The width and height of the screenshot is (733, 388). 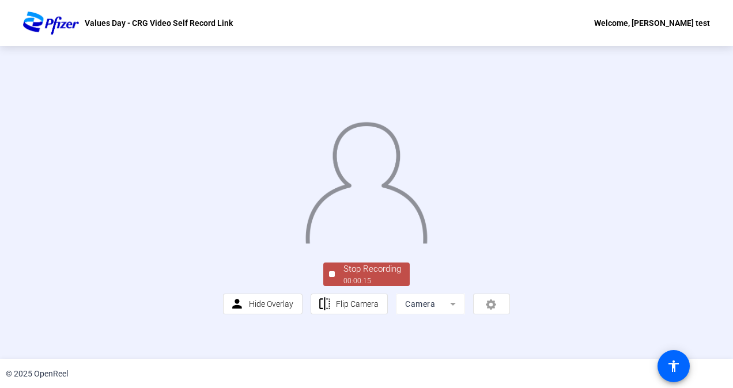 I want to click on span: Hide Overlay, so click(x=271, y=304).